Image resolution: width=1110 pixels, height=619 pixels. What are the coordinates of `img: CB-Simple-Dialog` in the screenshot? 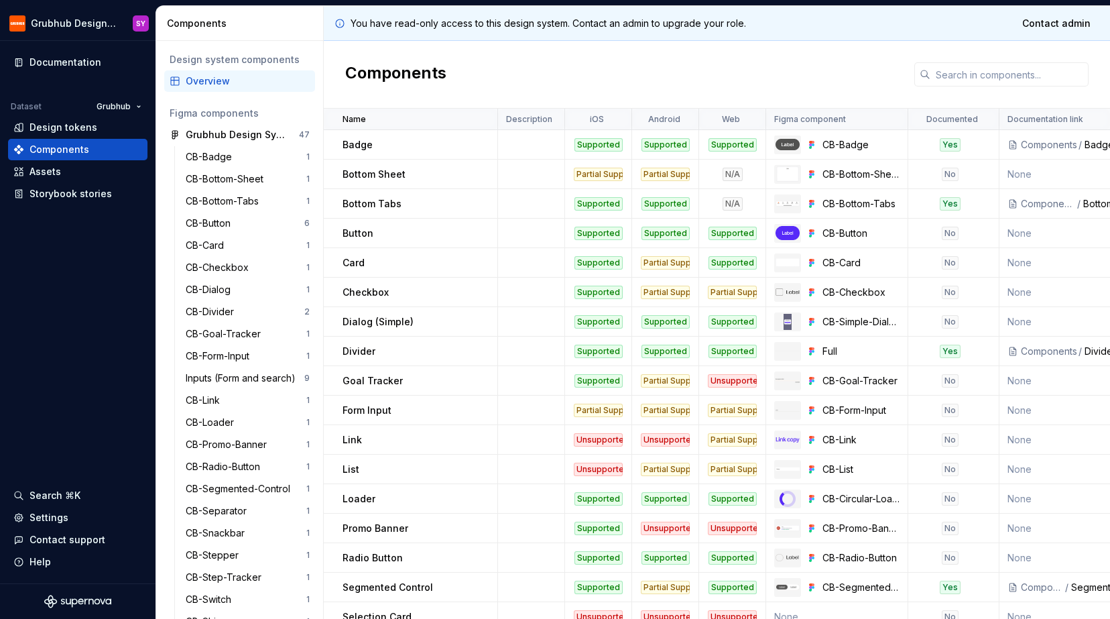 It's located at (787, 322).